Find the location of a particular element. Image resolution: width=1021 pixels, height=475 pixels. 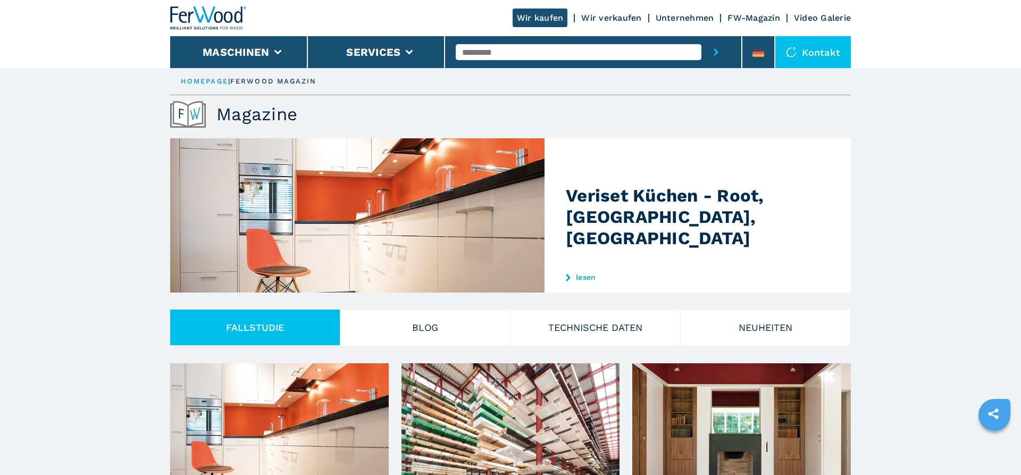

a: Wir kaufen is located at coordinates (540, 18).